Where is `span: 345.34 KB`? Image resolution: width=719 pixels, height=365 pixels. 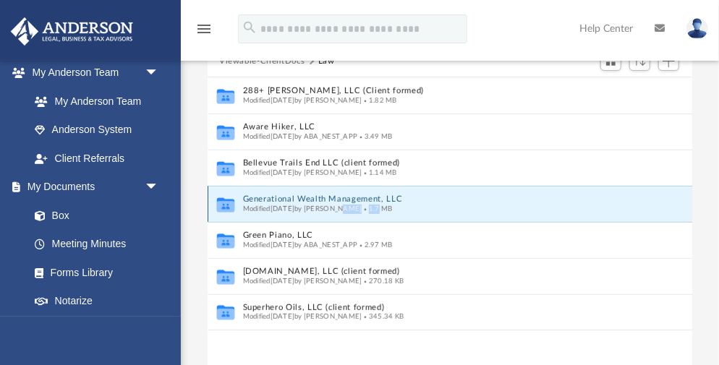 span: 345.34 KB is located at coordinates (383, 317).